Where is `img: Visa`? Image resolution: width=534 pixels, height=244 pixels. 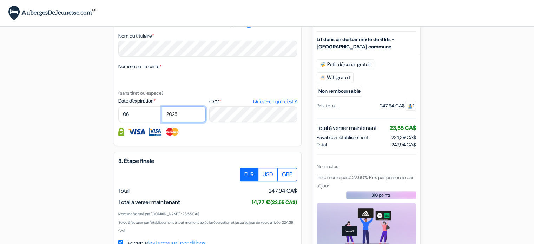 img: Visa is located at coordinates (137, 132).